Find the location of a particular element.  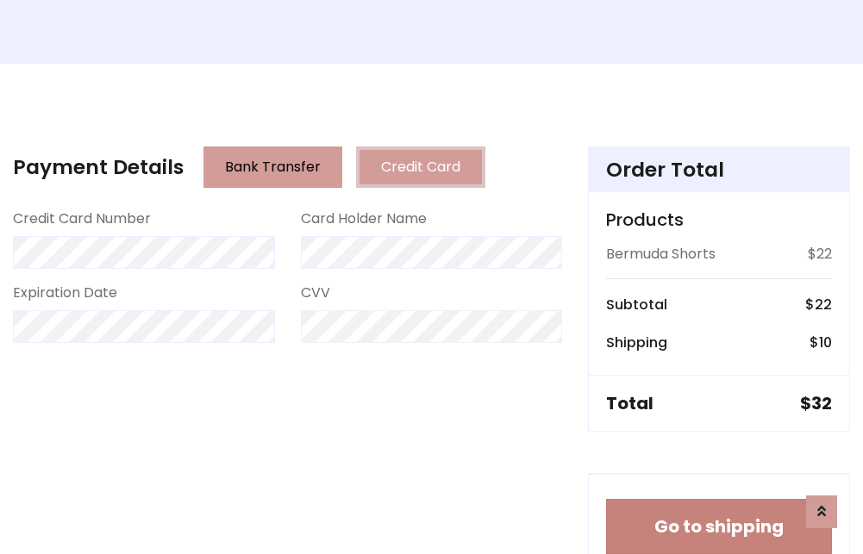

h6: Subtotal is located at coordinates (636, 304).